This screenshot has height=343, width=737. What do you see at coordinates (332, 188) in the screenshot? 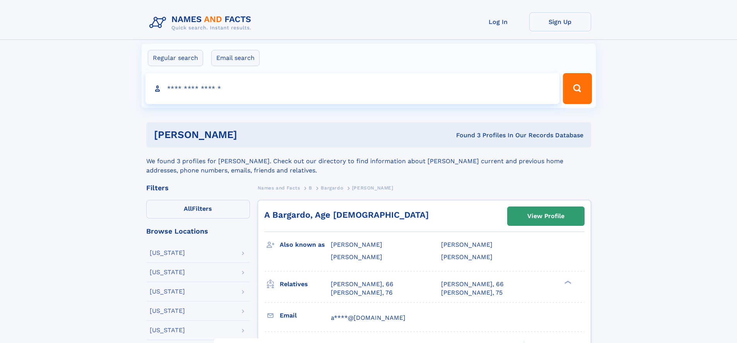
I see `a: Bargardo` at bounding box center [332, 188].